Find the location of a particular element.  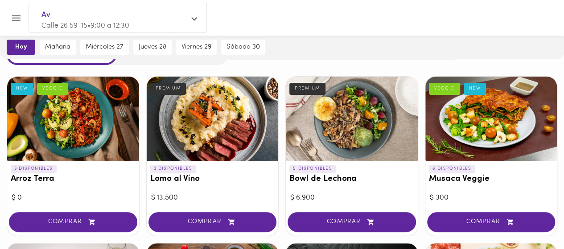

span: Av is located at coordinates (113, 15).